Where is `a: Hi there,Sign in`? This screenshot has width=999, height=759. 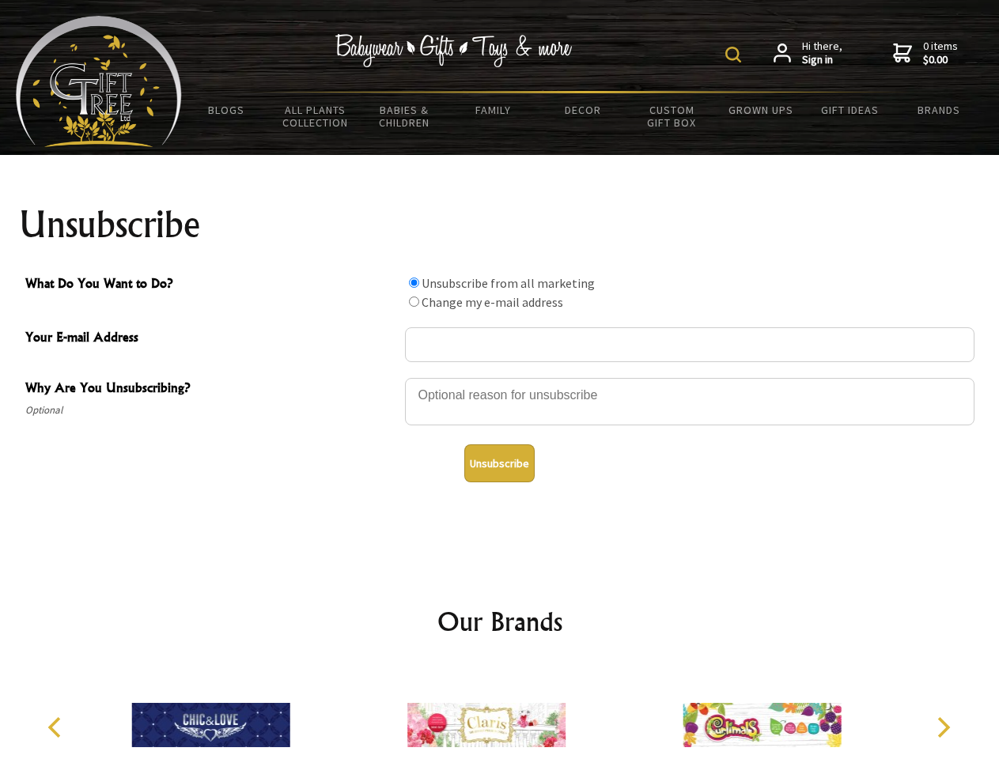 a: Hi there,Sign in is located at coordinates (808, 53).